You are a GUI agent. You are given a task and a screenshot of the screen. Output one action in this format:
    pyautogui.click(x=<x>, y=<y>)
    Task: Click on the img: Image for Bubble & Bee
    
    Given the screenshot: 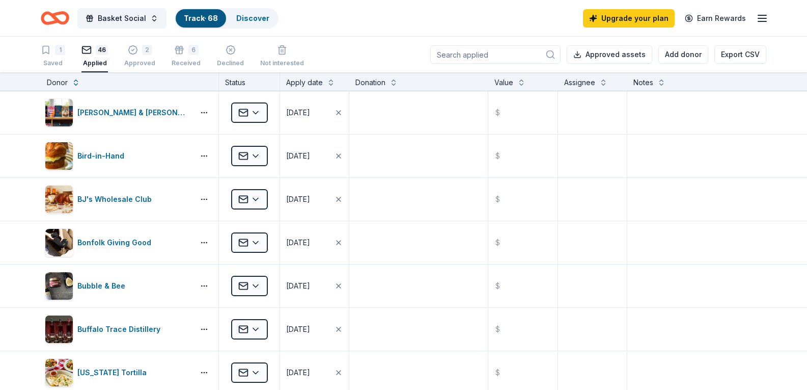 What is the action you would take?
    pyautogui.click(x=59, y=286)
    